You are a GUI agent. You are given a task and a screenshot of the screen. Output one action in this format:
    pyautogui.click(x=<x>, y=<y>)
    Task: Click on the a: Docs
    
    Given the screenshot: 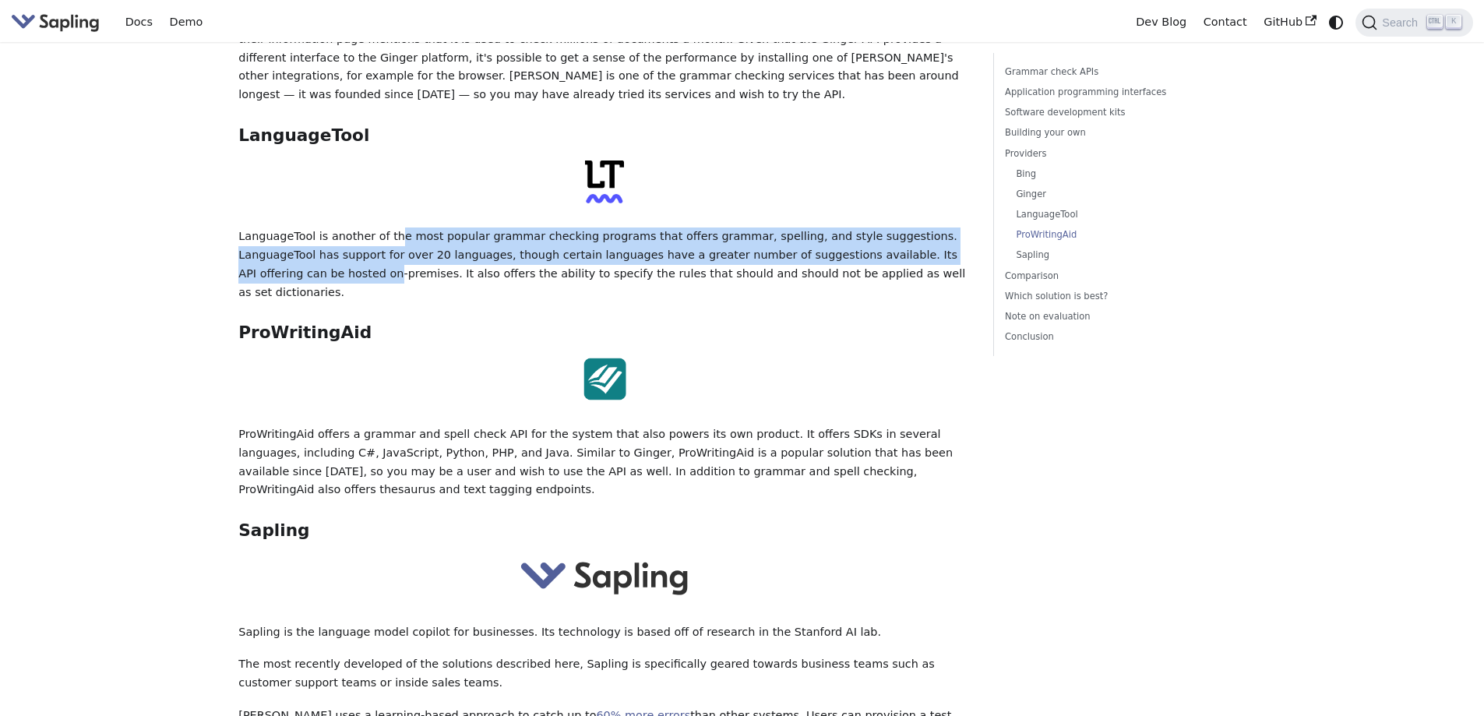 What is the action you would take?
    pyautogui.click(x=139, y=22)
    